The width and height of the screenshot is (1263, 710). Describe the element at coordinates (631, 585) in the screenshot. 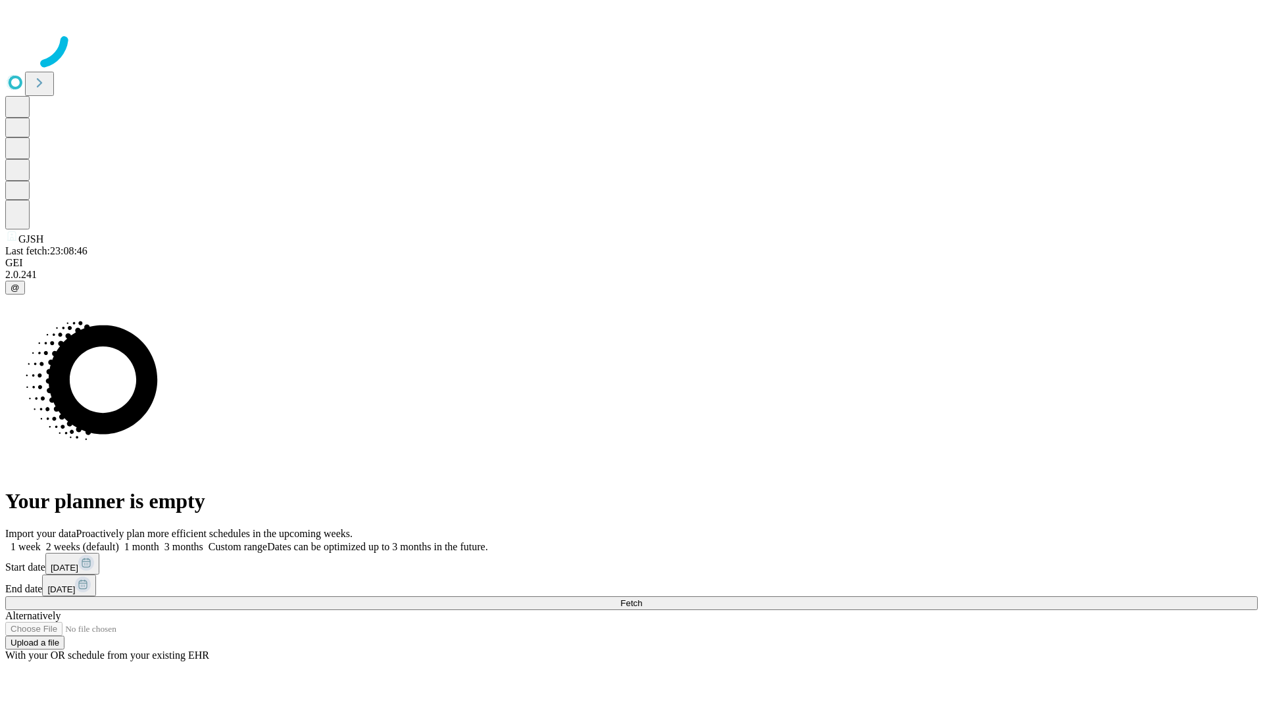

I see `div: End date` at that location.